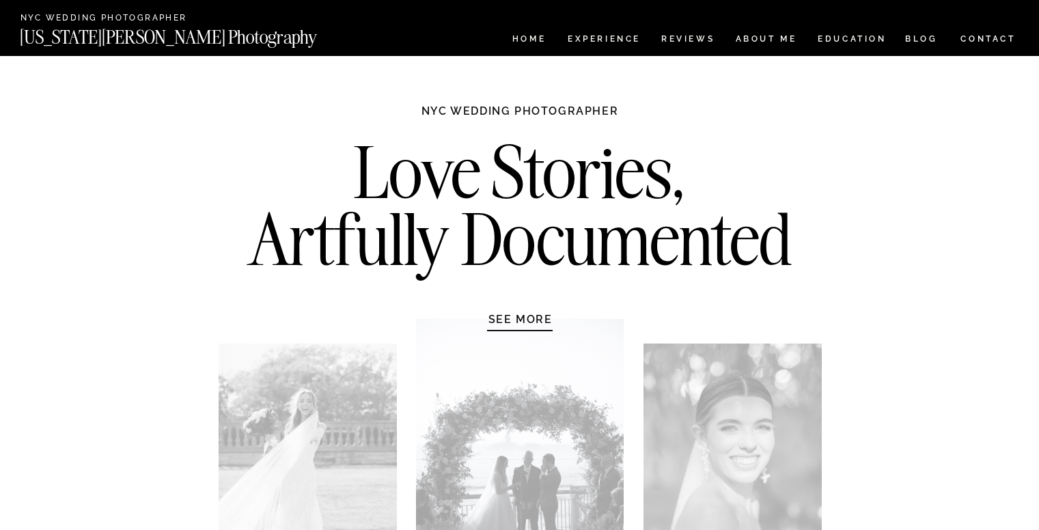  What do you see at coordinates (529, 40) in the screenshot?
I see `a: HOME` at bounding box center [529, 40].